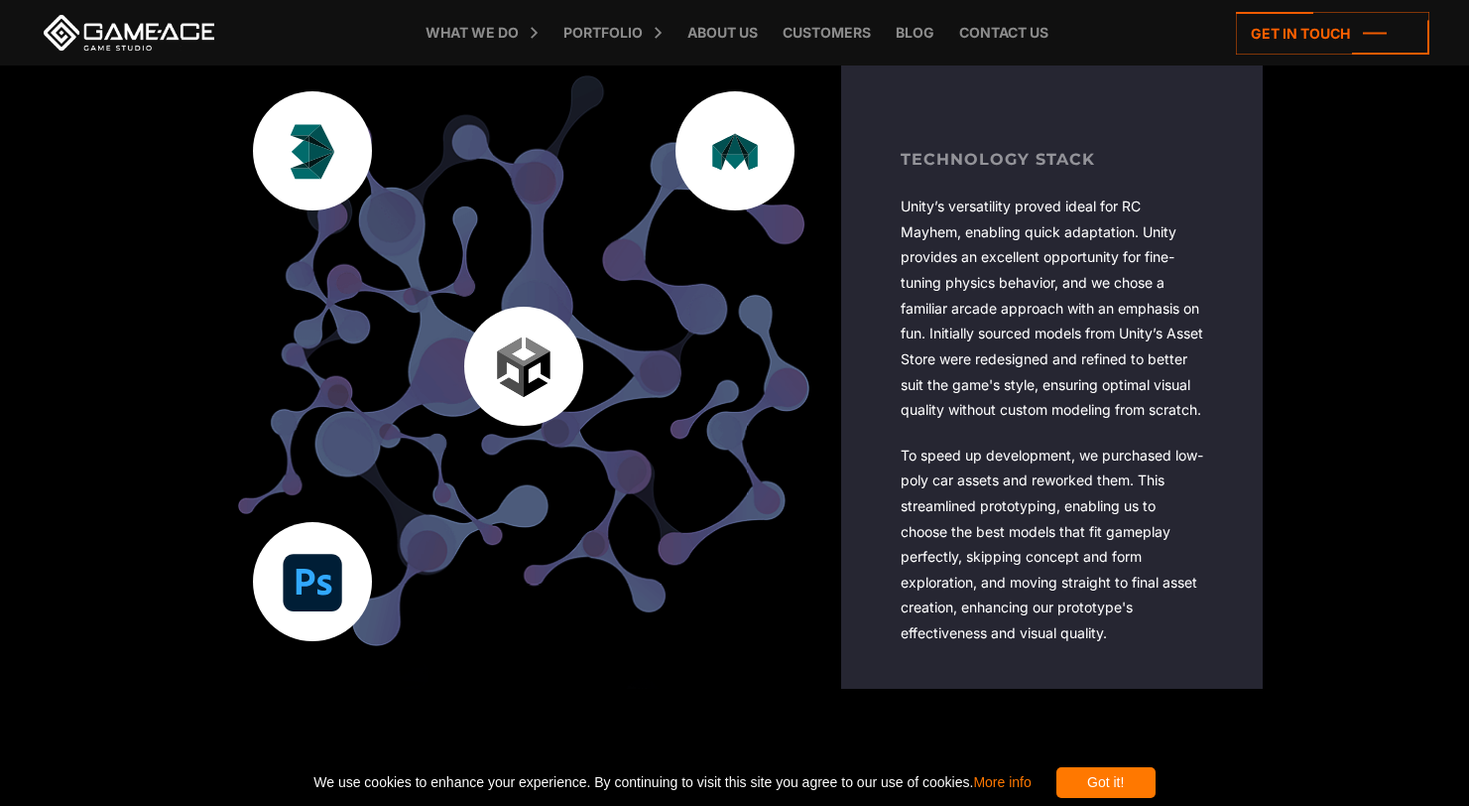 This screenshot has width=1469, height=806. What do you see at coordinates (1052, 544) in the screenshot?
I see `p: To speed up development, we purchased low-poly car assets and reworked them. This streamlined pro...` at bounding box center [1052, 544].